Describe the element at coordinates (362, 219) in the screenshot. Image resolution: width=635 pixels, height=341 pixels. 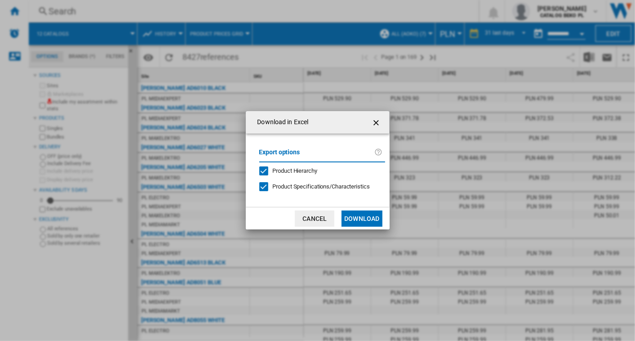
I see `button: Download` at that location.